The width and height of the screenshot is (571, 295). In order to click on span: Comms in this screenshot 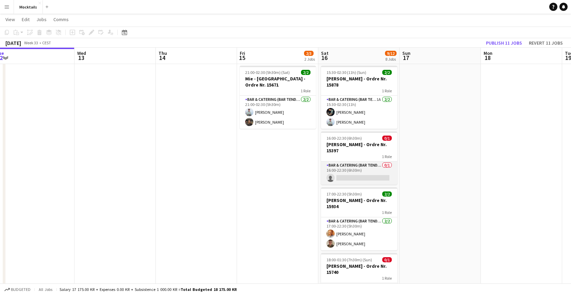, I will do `click(61, 19)`.